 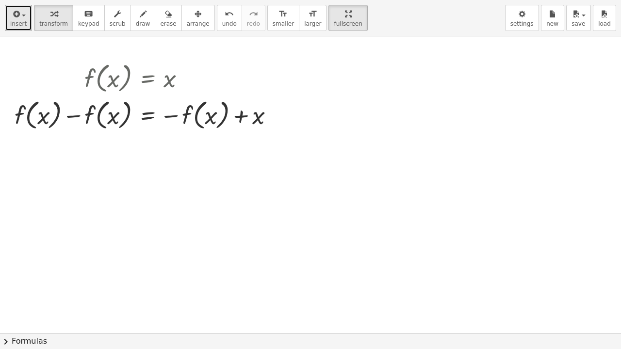 What do you see at coordinates (89, 24) in the screenshot?
I see `span: keypad` at bounding box center [89, 24].